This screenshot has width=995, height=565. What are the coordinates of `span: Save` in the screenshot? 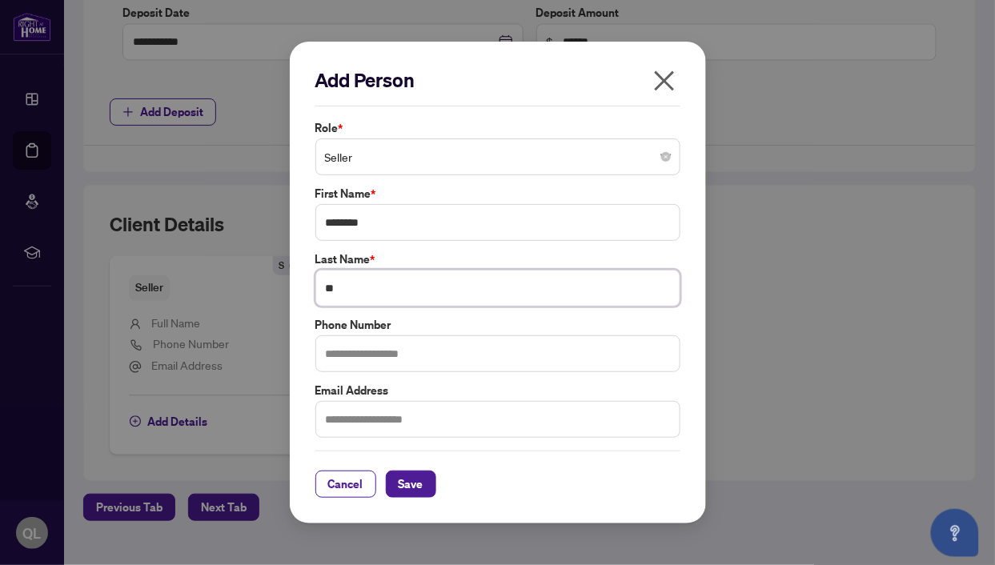 It's located at (411, 484).